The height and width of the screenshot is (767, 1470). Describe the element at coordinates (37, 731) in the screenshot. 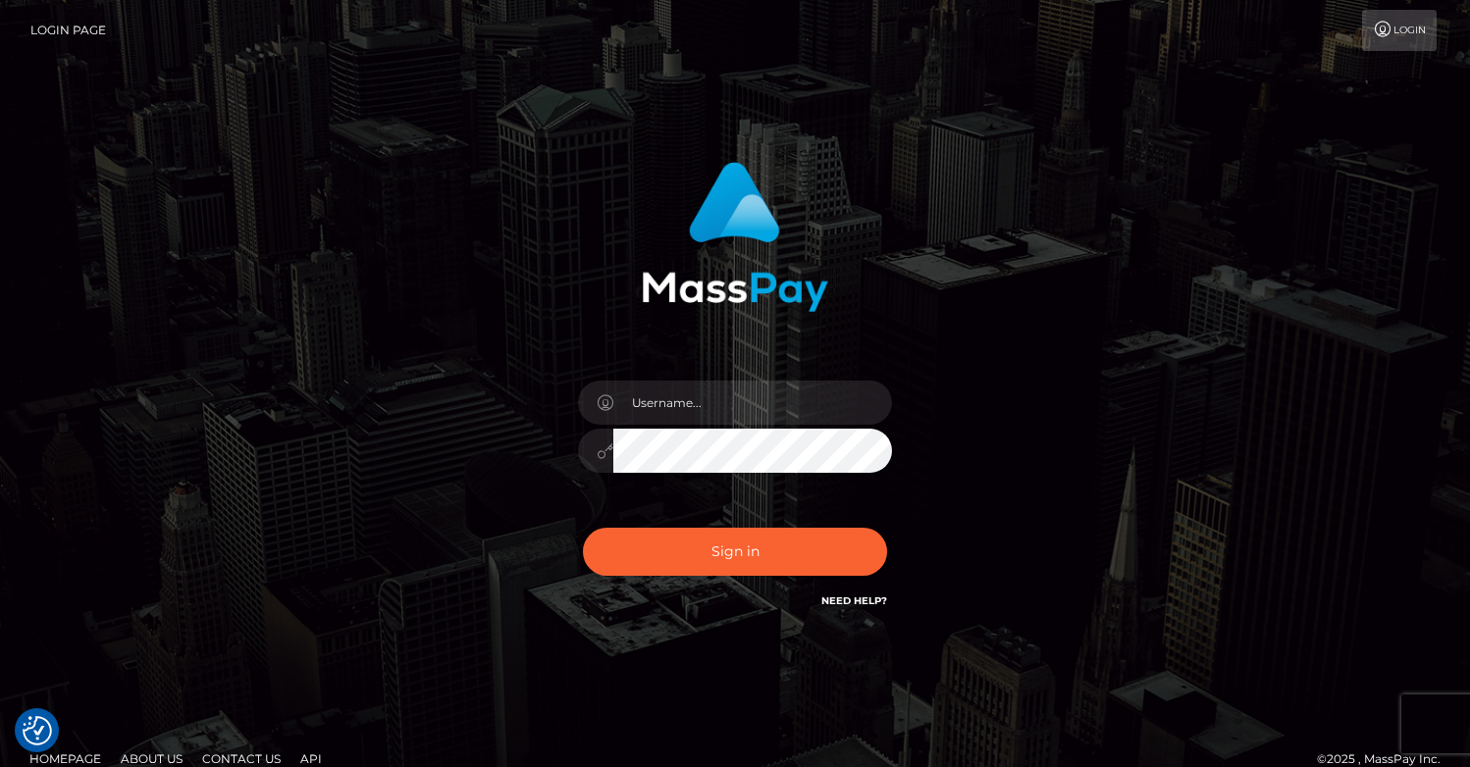

I see `button: Consent Preferences` at that location.